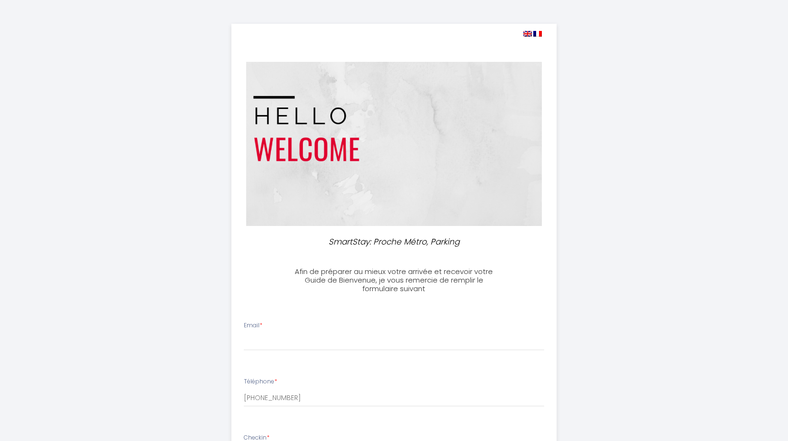 The height and width of the screenshot is (441, 788). What do you see at coordinates (537, 34) in the screenshot?
I see `img: fr.png` at bounding box center [537, 34].